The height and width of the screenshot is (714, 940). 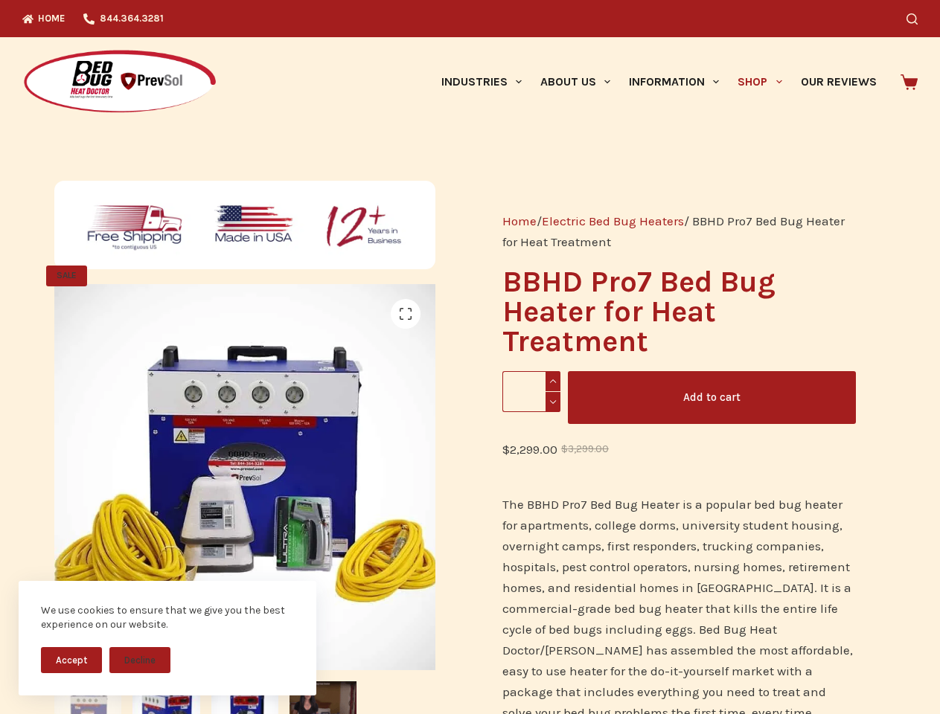 I want to click on nav: Primary, so click(x=658, y=82).